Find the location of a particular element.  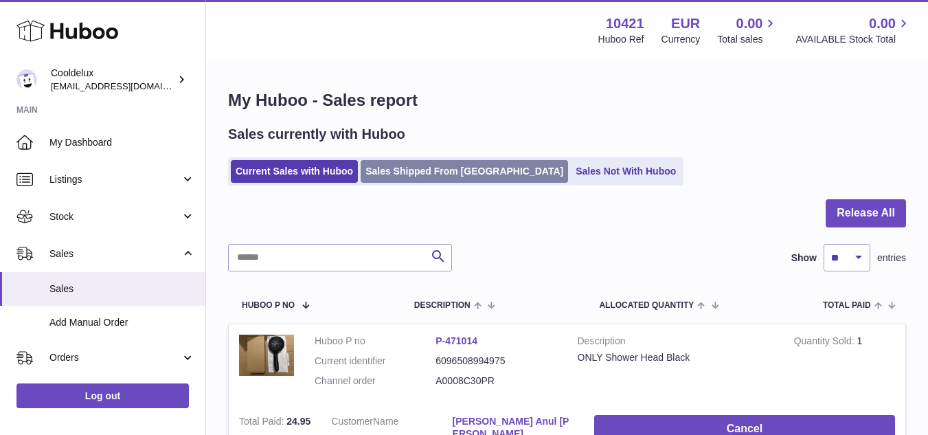

span: entries is located at coordinates (892, 258).